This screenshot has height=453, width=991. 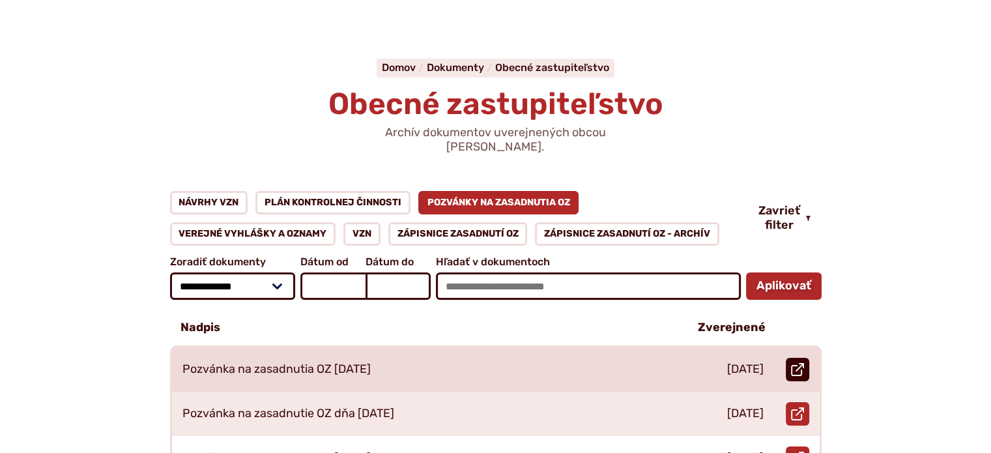 I want to click on a: Zápisnice zasadnutí OZ, so click(x=458, y=234).